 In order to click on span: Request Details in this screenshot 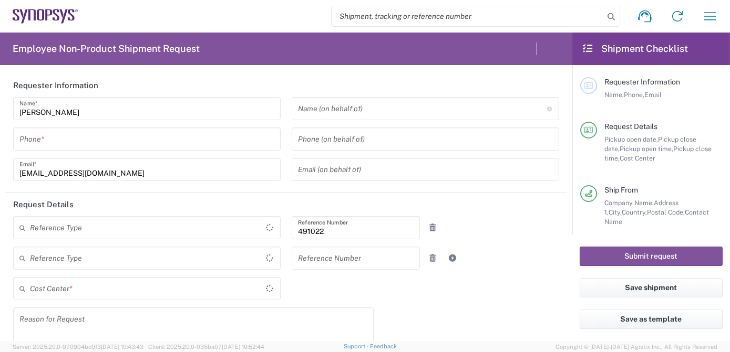, I will do `click(630, 127)`.